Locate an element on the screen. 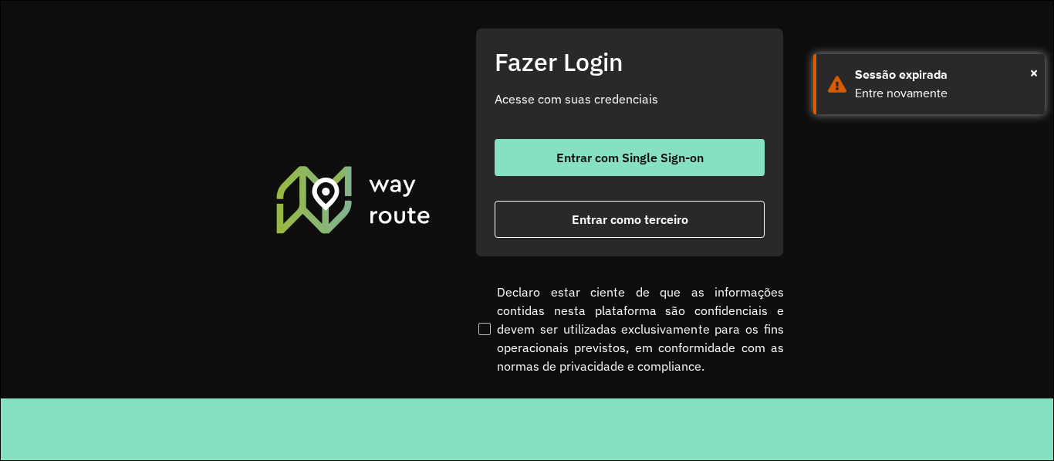 The height and width of the screenshot is (461, 1054). span: Entrar como terceiro is located at coordinates (630, 219).